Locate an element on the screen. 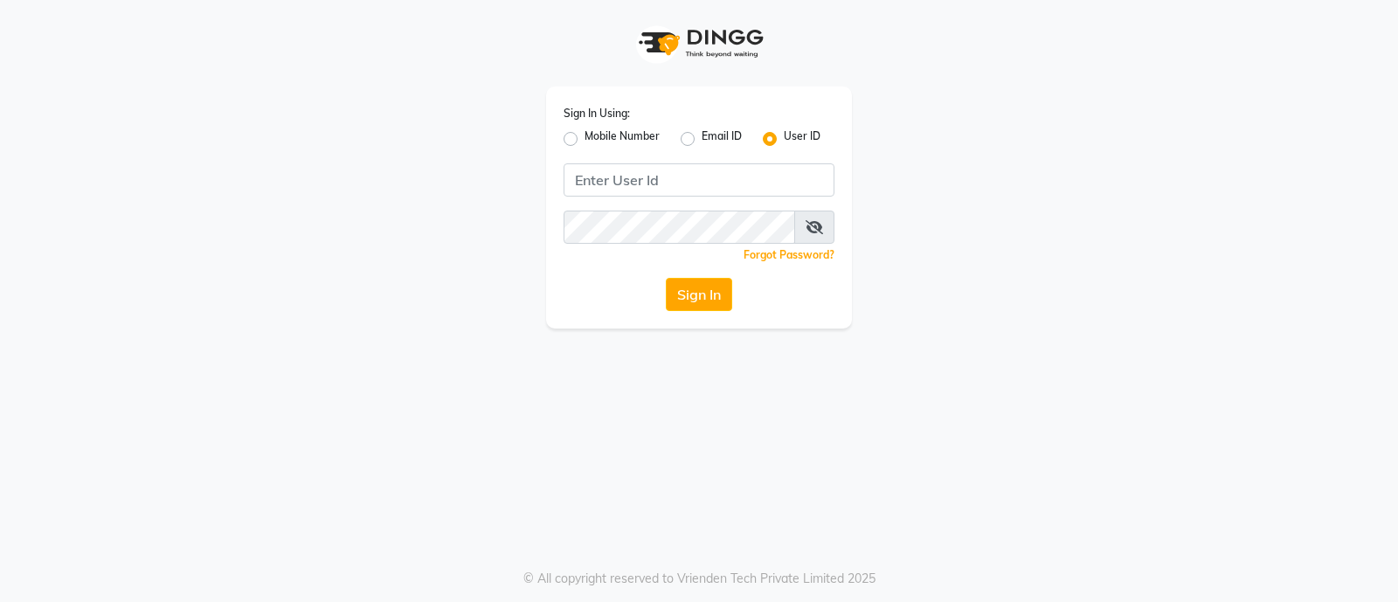 The width and height of the screenshot is (1398, 602). label: Sign In Using: is located at coordinates (597, 114).